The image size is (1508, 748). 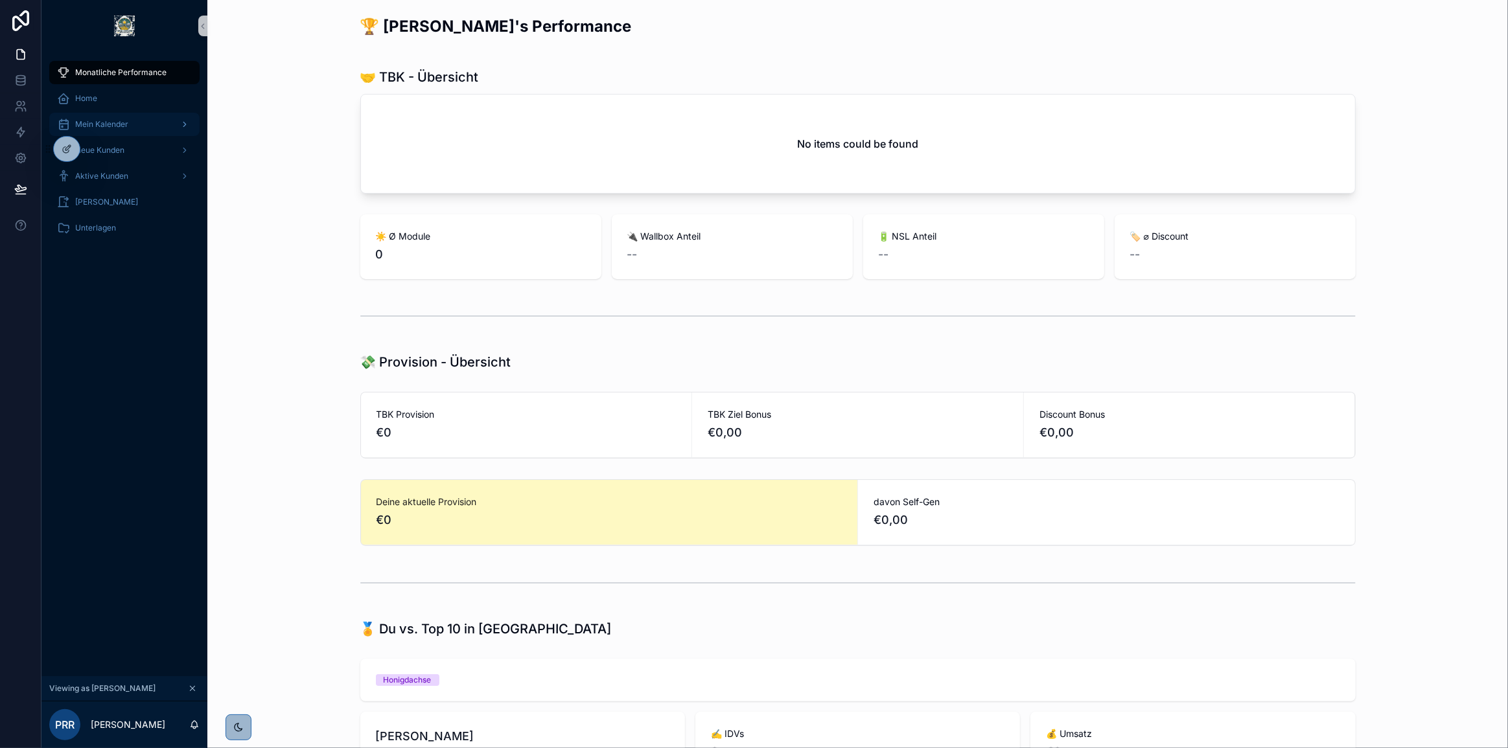 I want to click on span: ☀️ Ø Module, so click(x=481, y=236).